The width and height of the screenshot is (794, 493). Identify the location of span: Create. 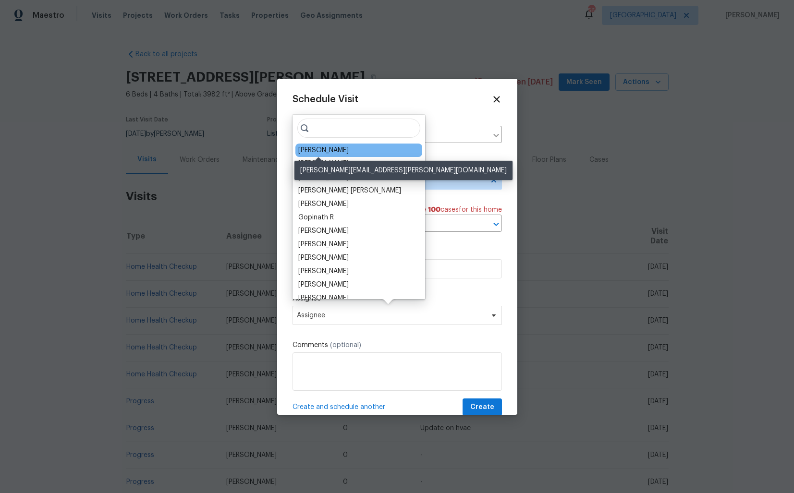
(482, 407).